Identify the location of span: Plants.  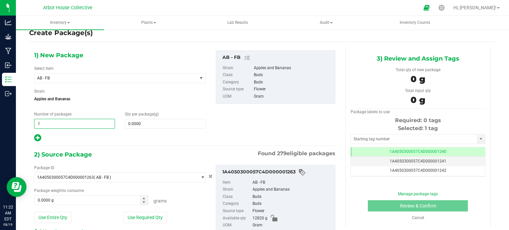
(149, 23).